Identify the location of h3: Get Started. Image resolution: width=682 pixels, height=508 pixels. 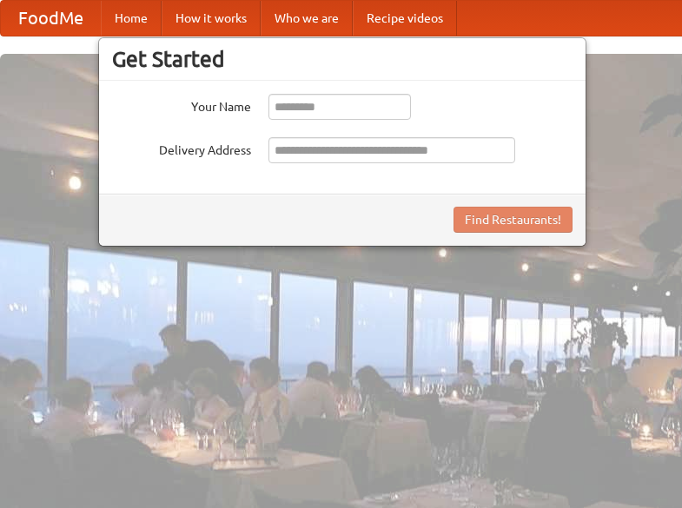
(342, 59).